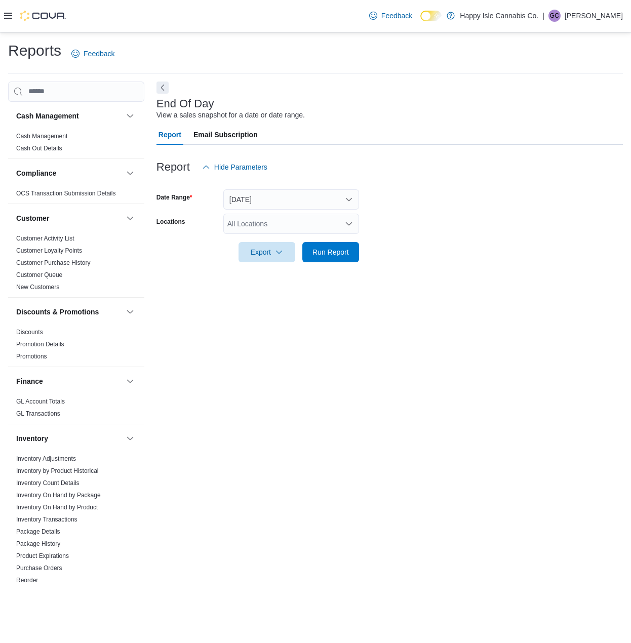  Describe the element at coordinates (57, 508) in the screenshot. I see `a: Inventory On Hand by Product` at that location.